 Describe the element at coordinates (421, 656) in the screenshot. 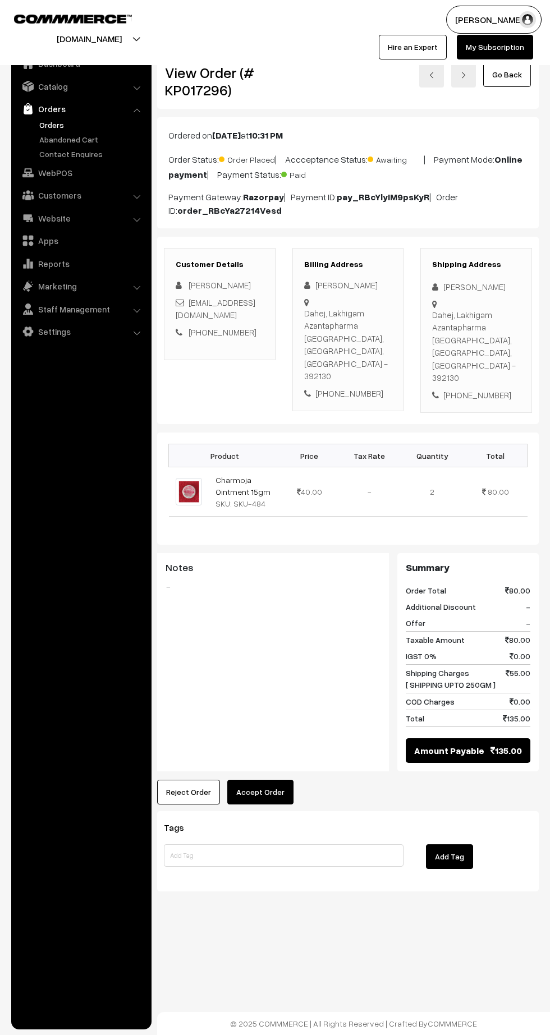

I see `span: IGST 0%` at that location.